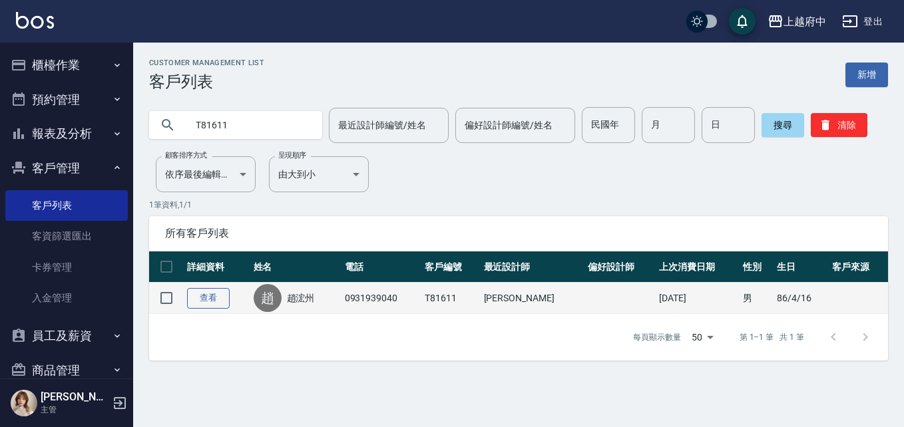 Image resolution: width=904 pixels, height=427 pixels. Describe the element at coordinates (797, 21) in the screenshot. I see `button: 上越府中` at that location.